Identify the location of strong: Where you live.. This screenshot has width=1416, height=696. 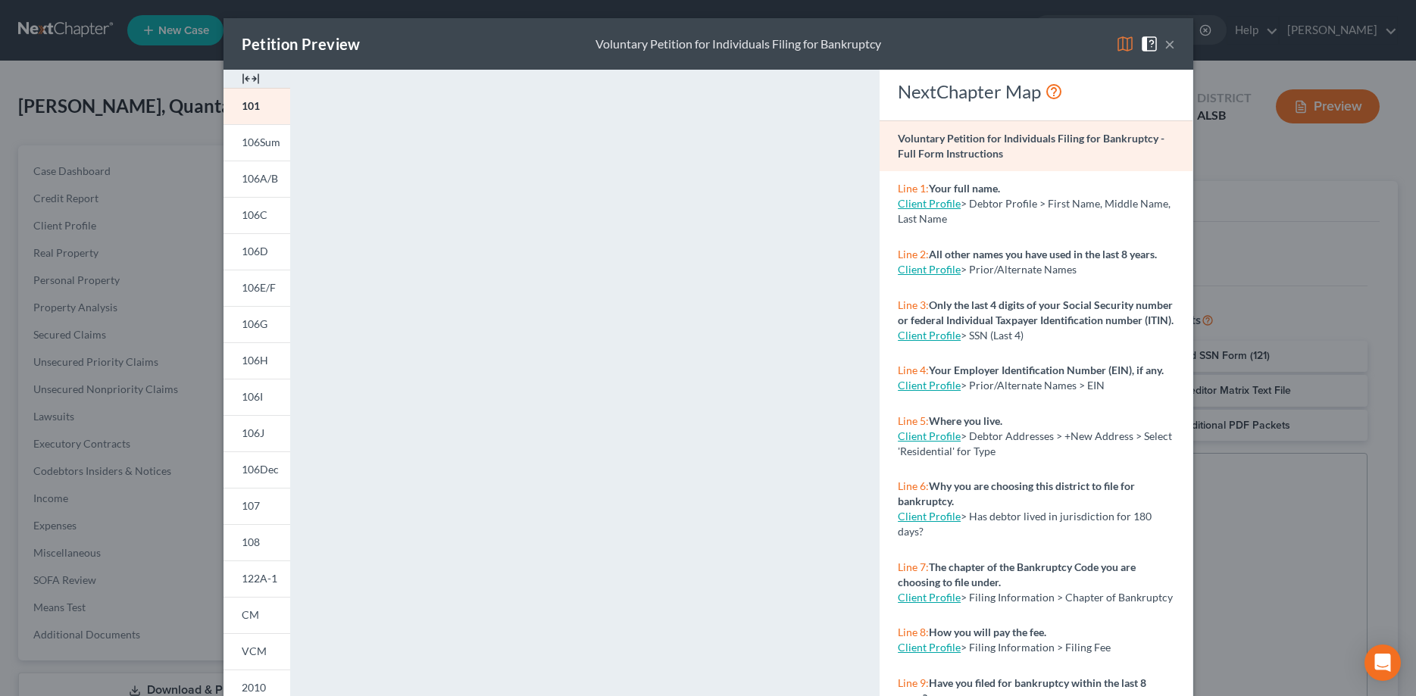
(966, 421).